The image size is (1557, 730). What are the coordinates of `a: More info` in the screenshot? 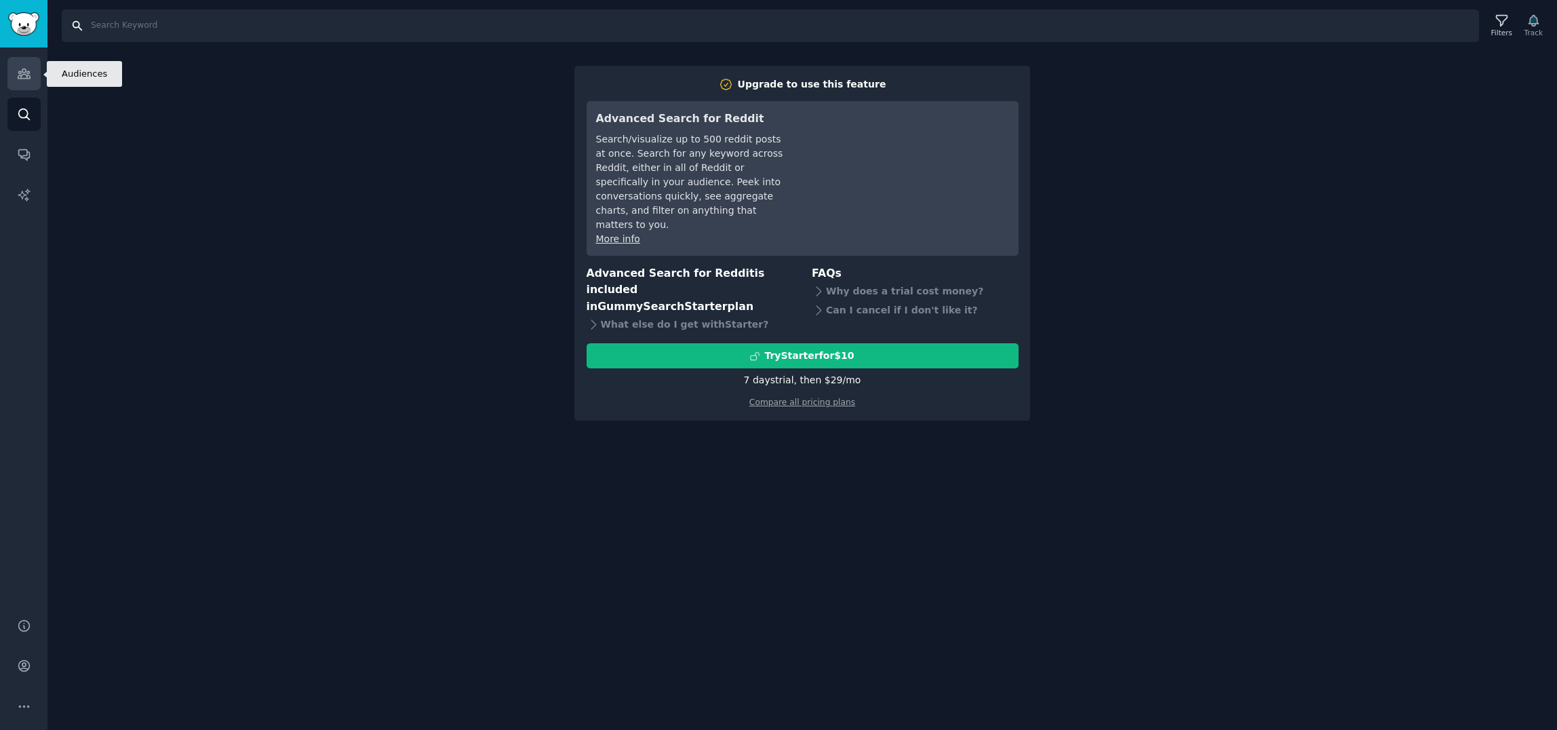 It's located at (618, 239).